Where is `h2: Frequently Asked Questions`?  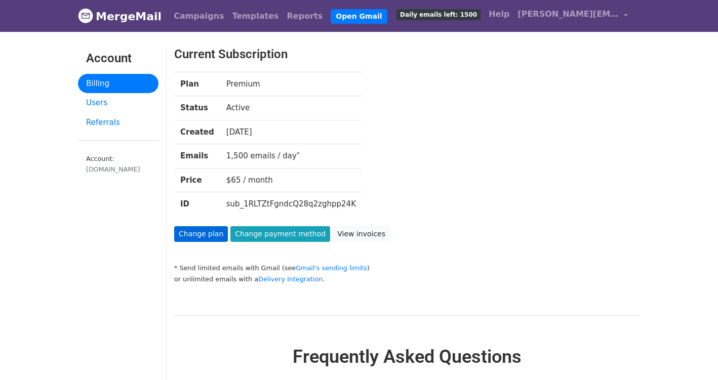
h2: Frequently Asked Questions is located at coordinates (407, 357).